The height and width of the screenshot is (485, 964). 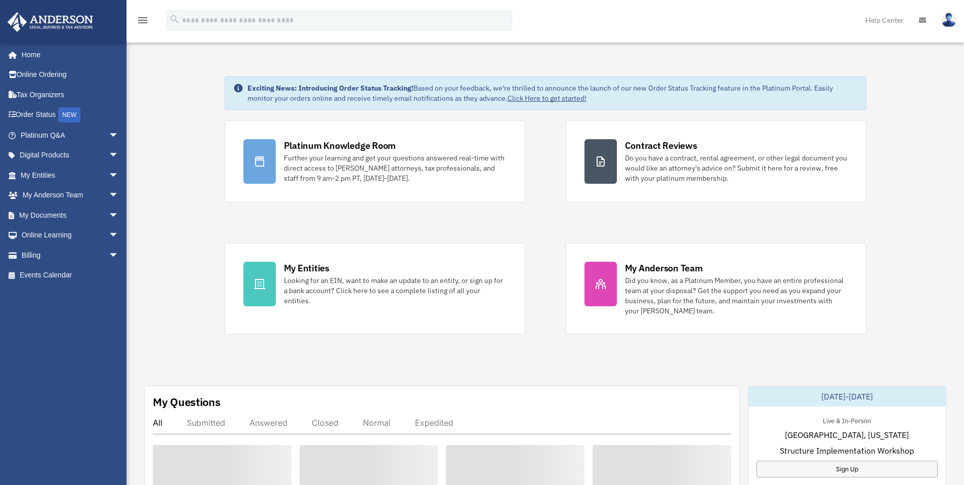 What do you see at coordinates (847, 469) in the screenshot?
I see `div: Sign Up` at bounding box center [847, 469].